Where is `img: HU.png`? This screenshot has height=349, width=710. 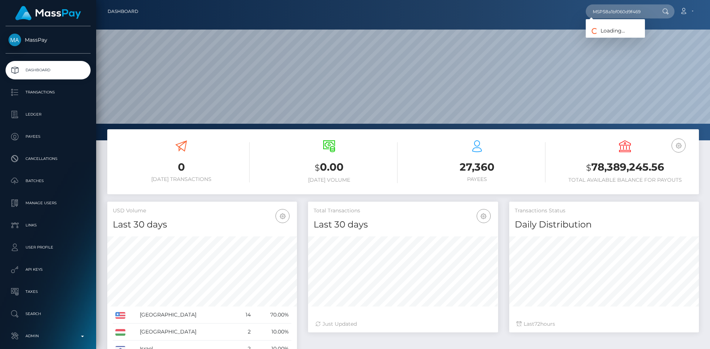
img: HU.png is located at coordinates (120, 333).